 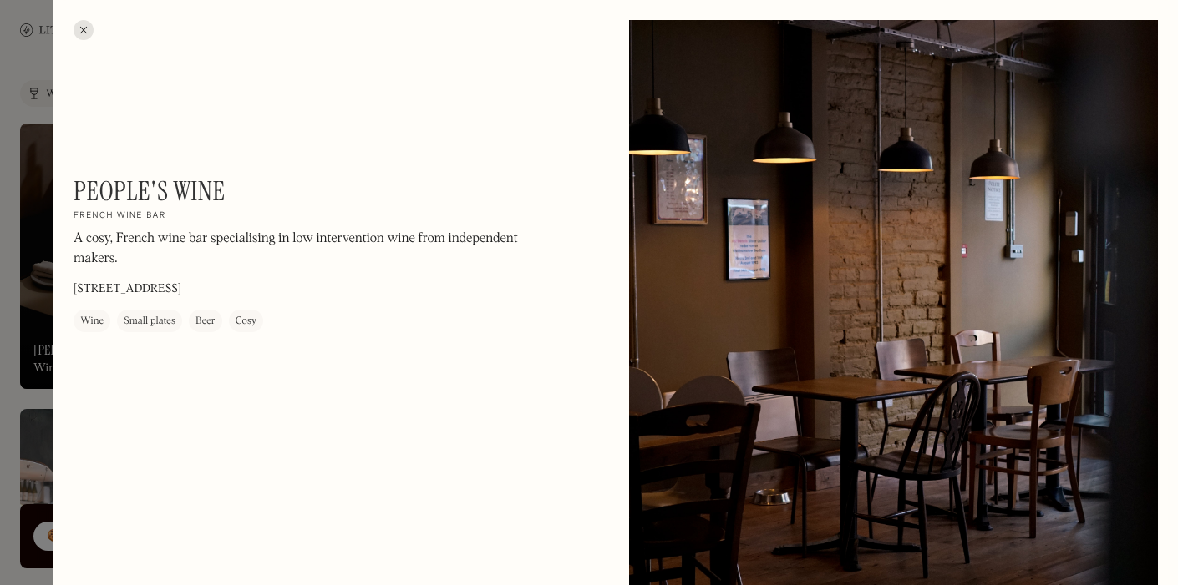 What do you see at coordinates (149, 322) in the screenshot?
I see `div: Small plates` at bounding box center [149, 322].